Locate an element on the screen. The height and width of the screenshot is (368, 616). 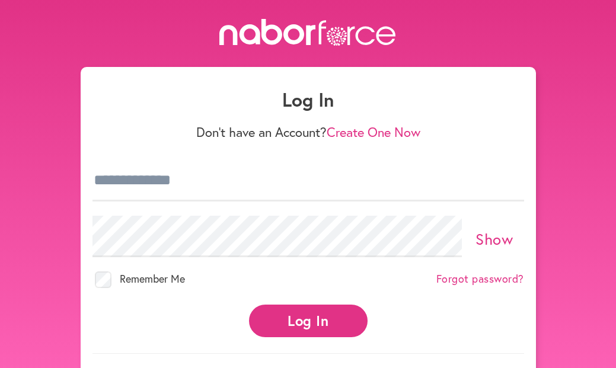
a: Create One Now is located at coordinates (374, 132).